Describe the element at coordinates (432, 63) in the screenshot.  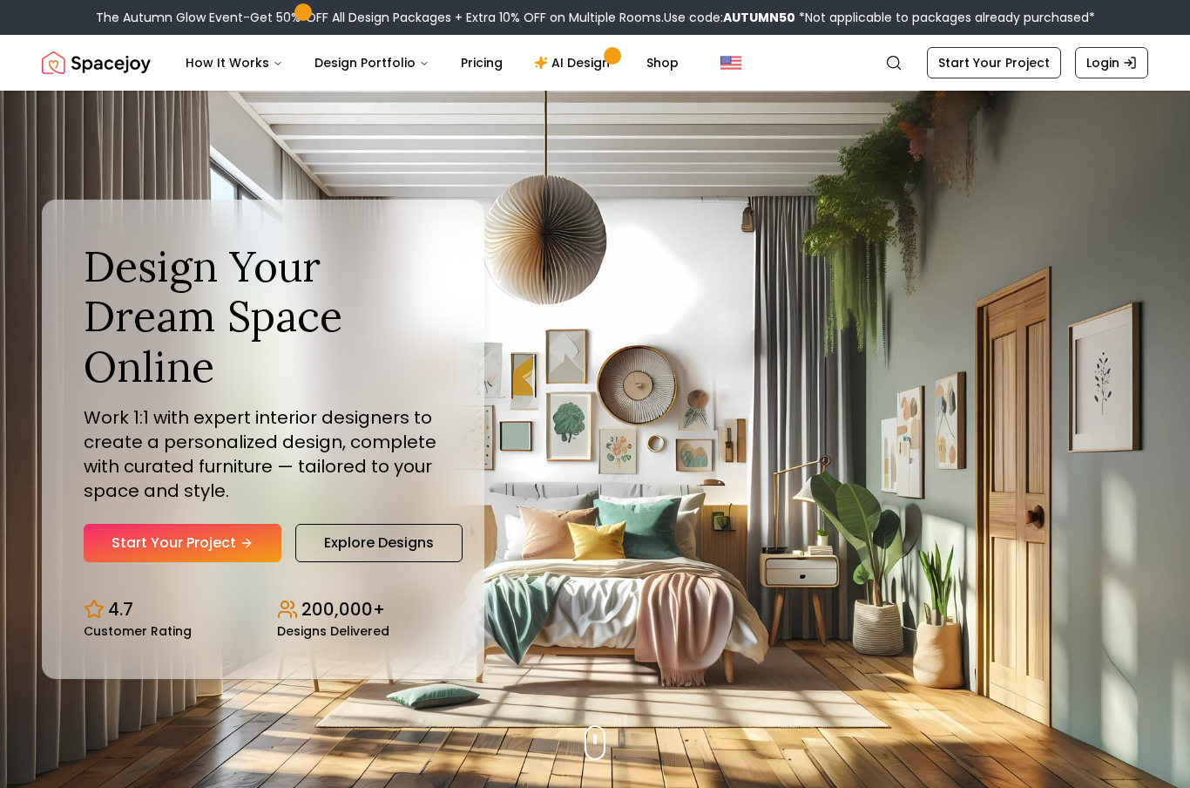
I see `nav: Main` at that location.